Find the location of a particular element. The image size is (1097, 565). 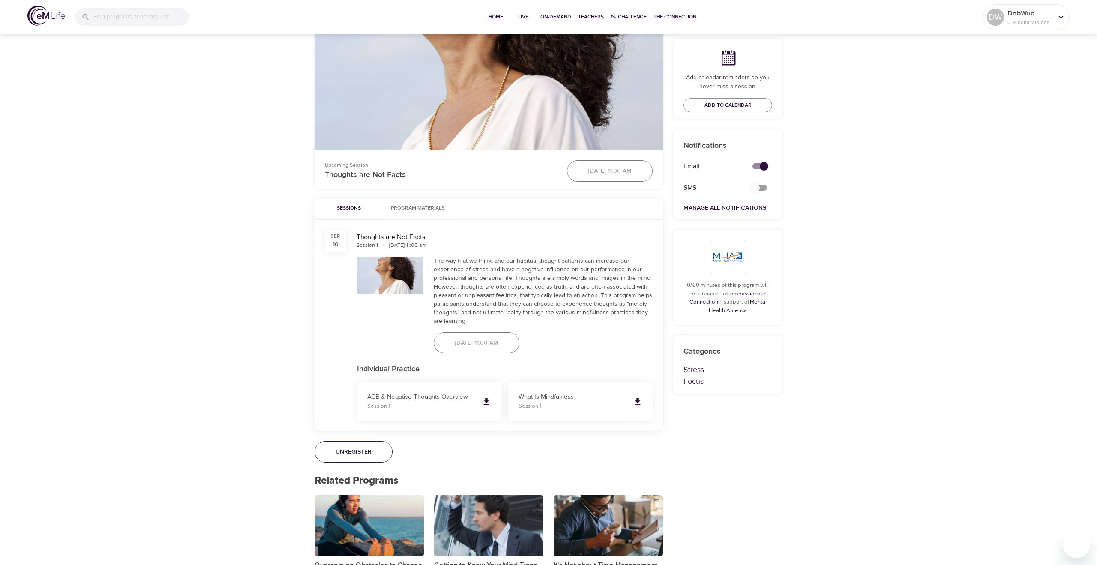

a: Compassionate Connection is located at coordinates (727, 298).